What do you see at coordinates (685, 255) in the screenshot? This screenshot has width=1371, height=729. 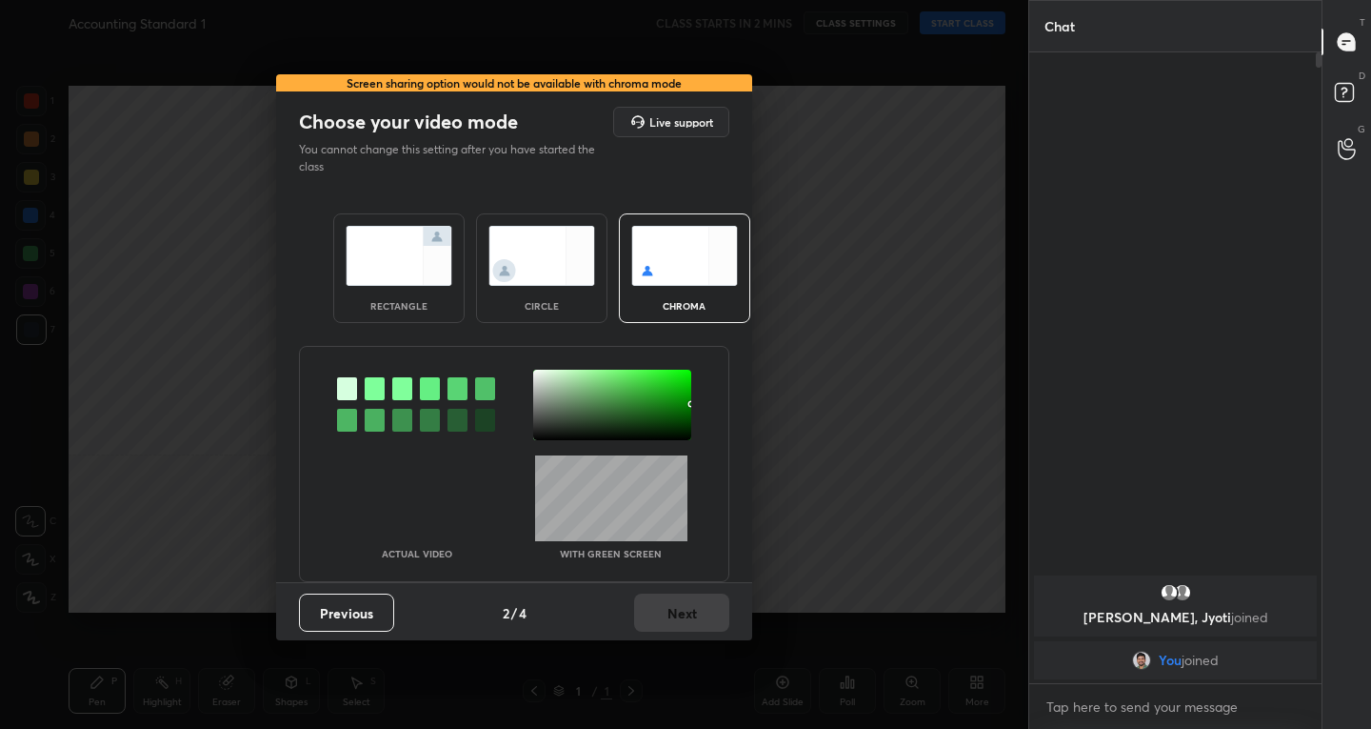 I see `img: chromaScreenIcon.c19ab0a0.svg` at bounding box center [685, 255].